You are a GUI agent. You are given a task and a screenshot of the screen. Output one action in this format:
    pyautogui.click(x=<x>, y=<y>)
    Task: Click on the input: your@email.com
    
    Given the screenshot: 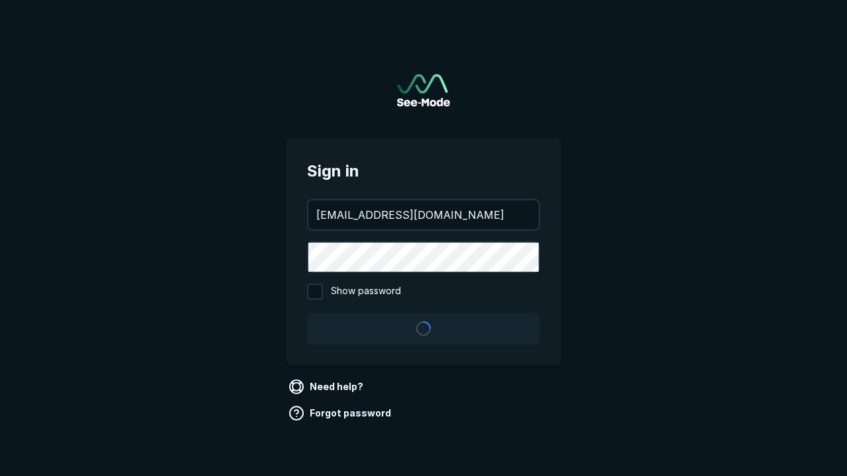 What is the action you would take?
    pyautogui.click(x=423, y=215)
    